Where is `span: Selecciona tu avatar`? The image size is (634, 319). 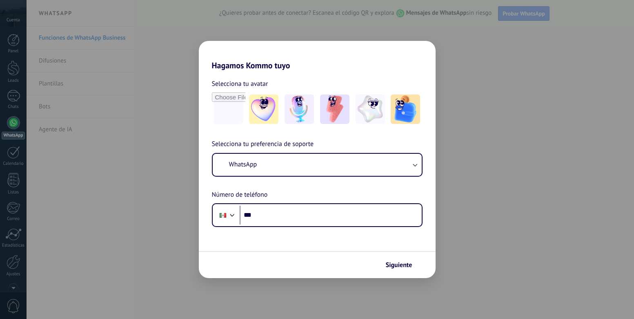 span: Selecciona tu avatar is located at coordinates (240, 84).